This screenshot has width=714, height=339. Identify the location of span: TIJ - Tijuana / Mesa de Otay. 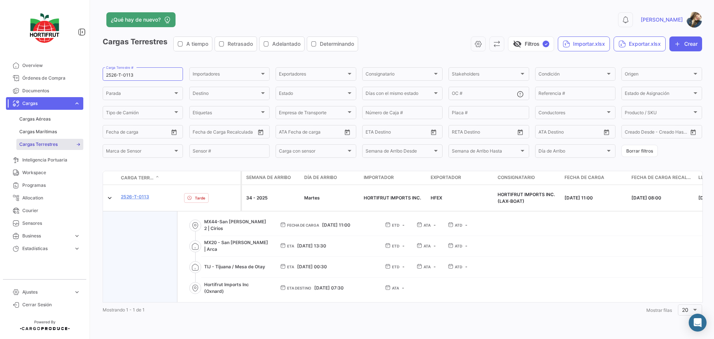
(236, 267).